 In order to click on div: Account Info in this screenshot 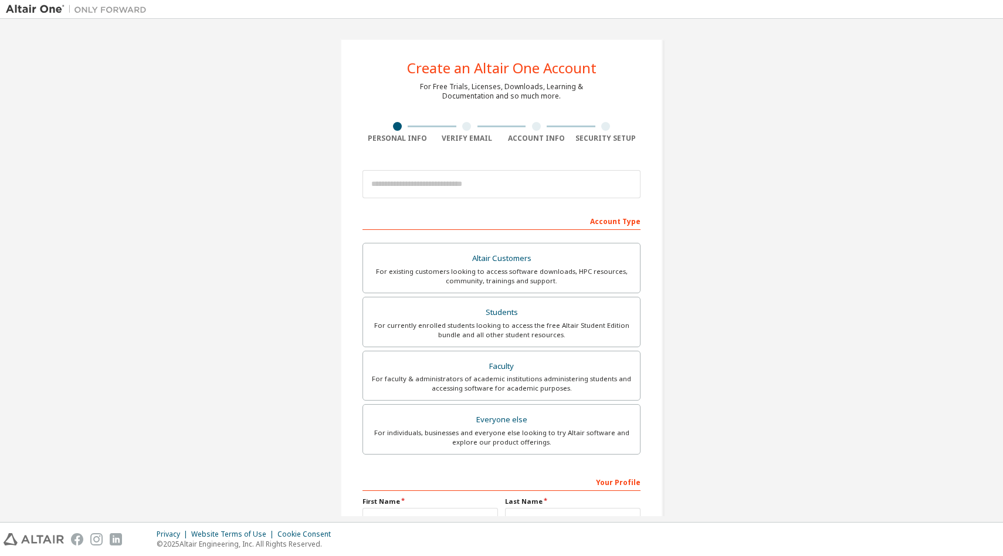, I will do `click(536, 138)`.